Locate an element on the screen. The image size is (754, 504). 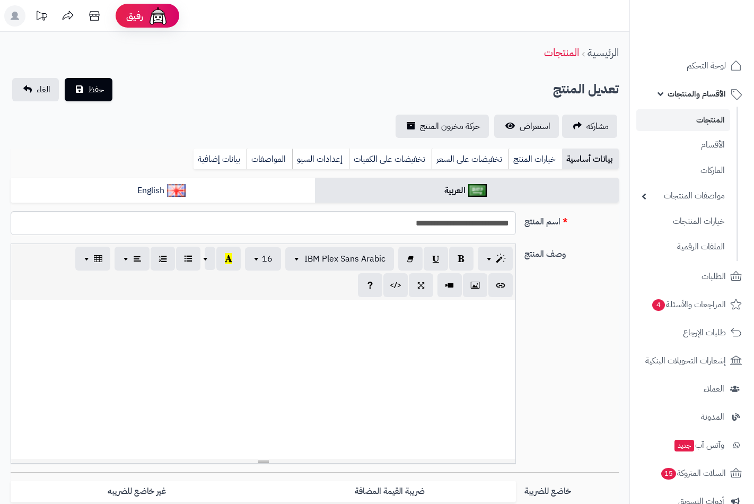
a: العملاء is located at coordinates (692, 389).